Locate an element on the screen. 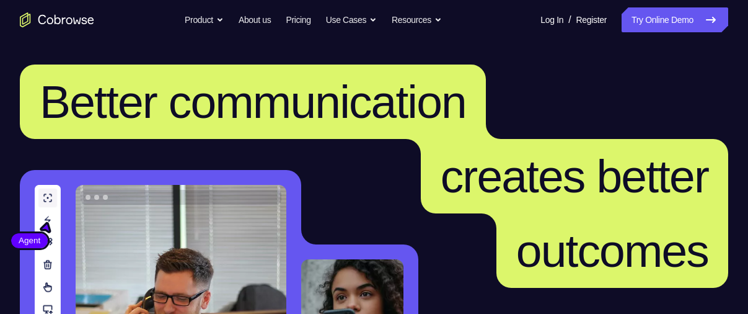 Image resolution: width=748 pixels, height=314 pixels. a: Log In is located at coordinates (552, 20).